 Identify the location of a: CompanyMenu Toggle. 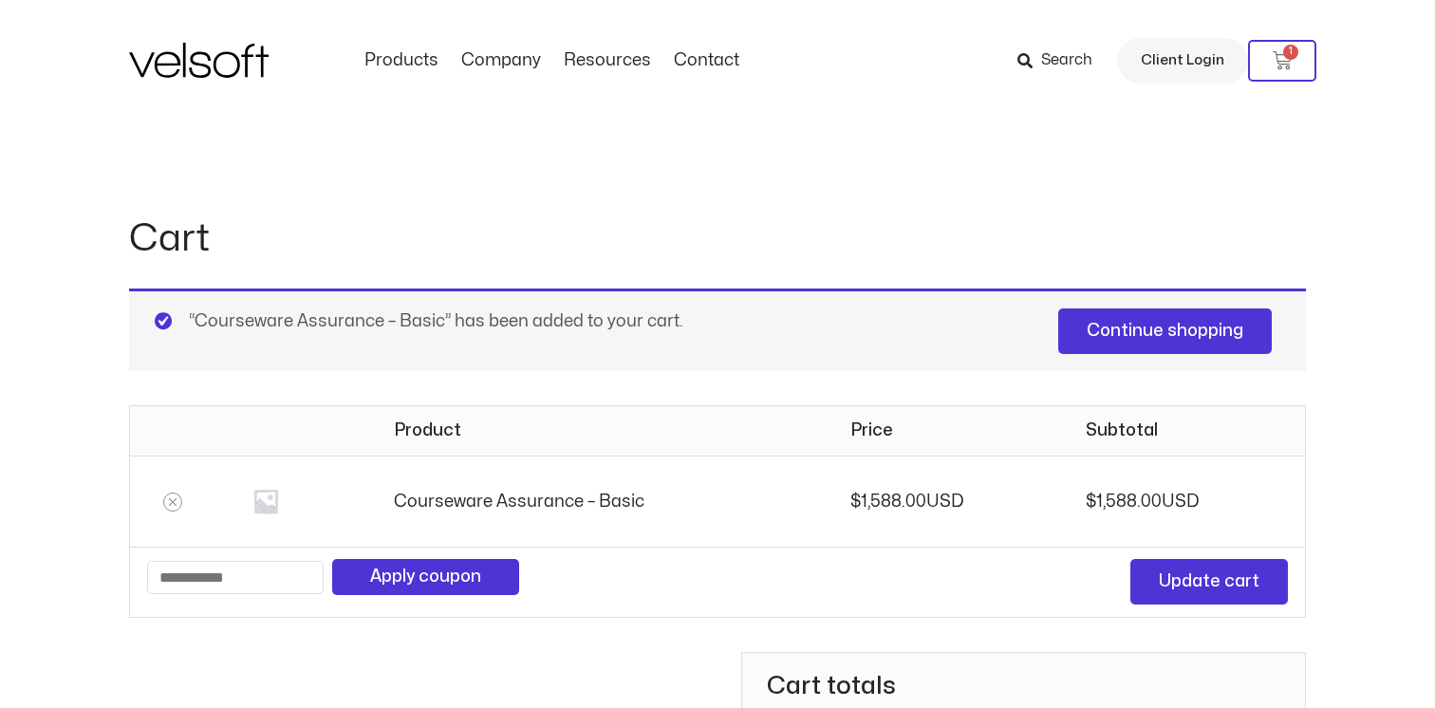
(501, 61).